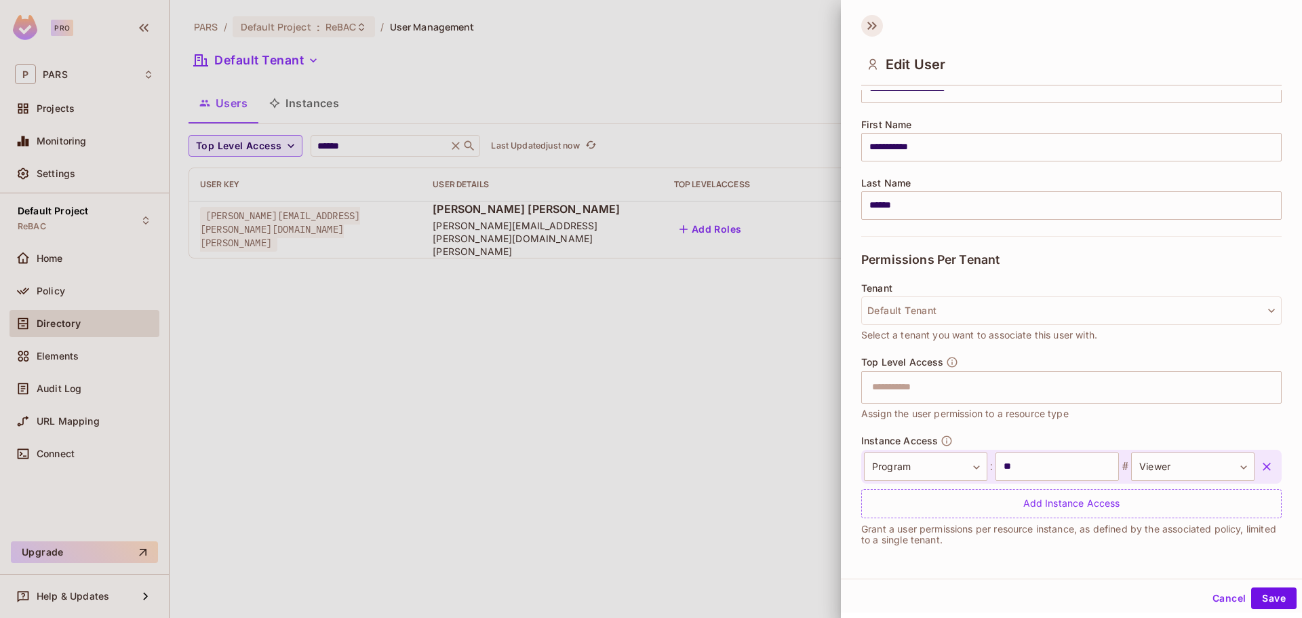 The image size is (1302, 618). I want to click on span: Tenant, so click(877, 288).